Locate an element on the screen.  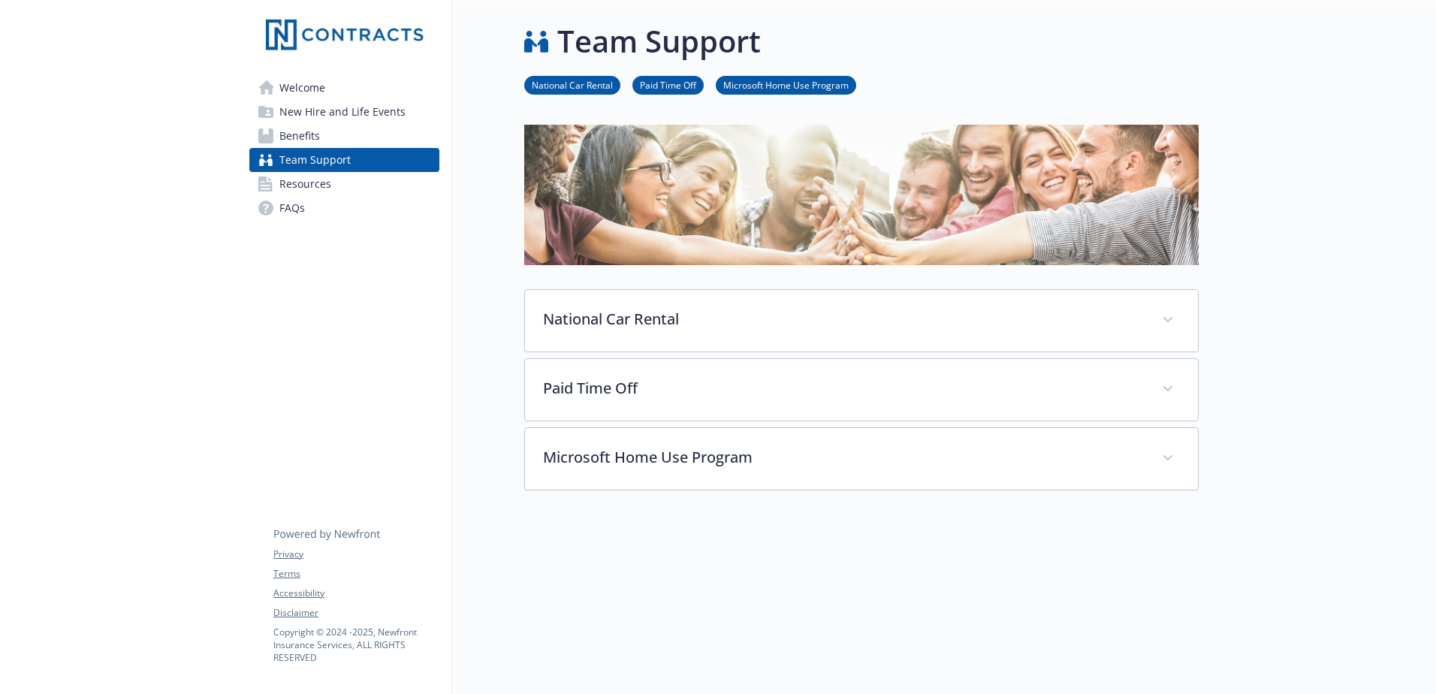
a: Team Support is located at coordinates (344, 160).